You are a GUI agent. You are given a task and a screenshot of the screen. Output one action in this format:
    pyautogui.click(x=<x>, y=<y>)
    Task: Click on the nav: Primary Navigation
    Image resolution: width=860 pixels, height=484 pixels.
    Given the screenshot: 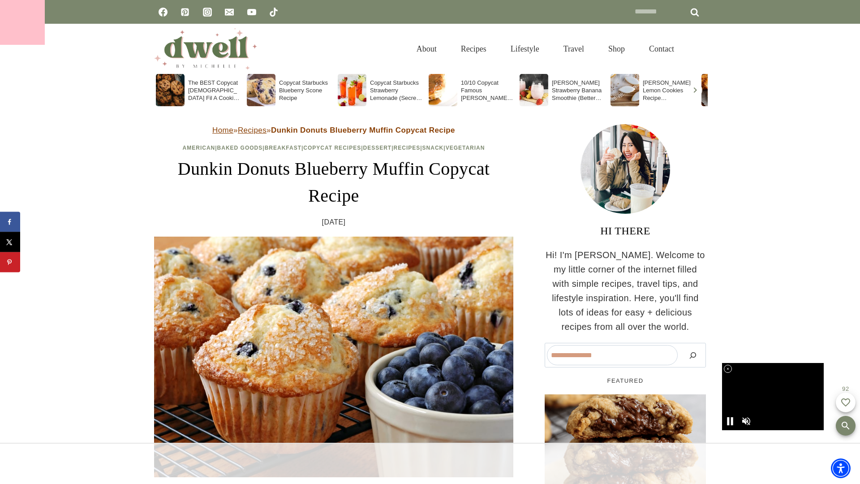 What is the action you would take?
    pyautogui.click(x=545, y=49)
    